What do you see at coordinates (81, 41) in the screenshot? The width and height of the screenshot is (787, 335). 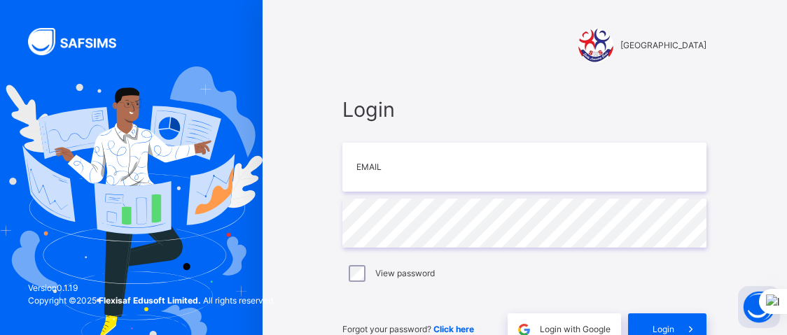 I see `img: SAFSIMS Logo` at bounding box center [81, 41].